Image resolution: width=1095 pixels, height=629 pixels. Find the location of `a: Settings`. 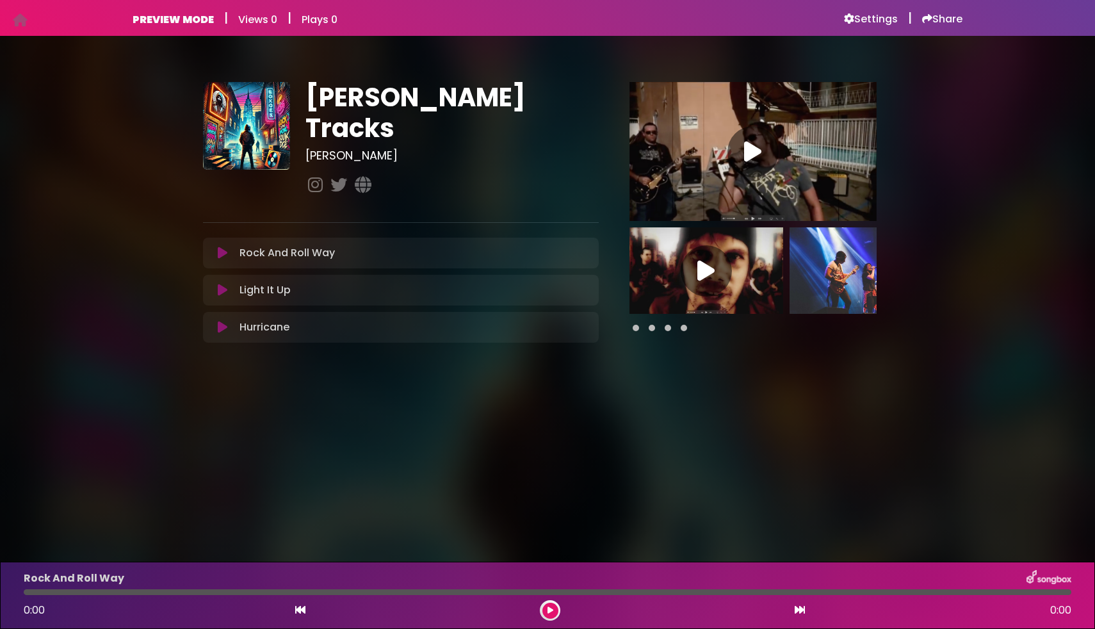

a: Settings is located at coordinates (871, 19).